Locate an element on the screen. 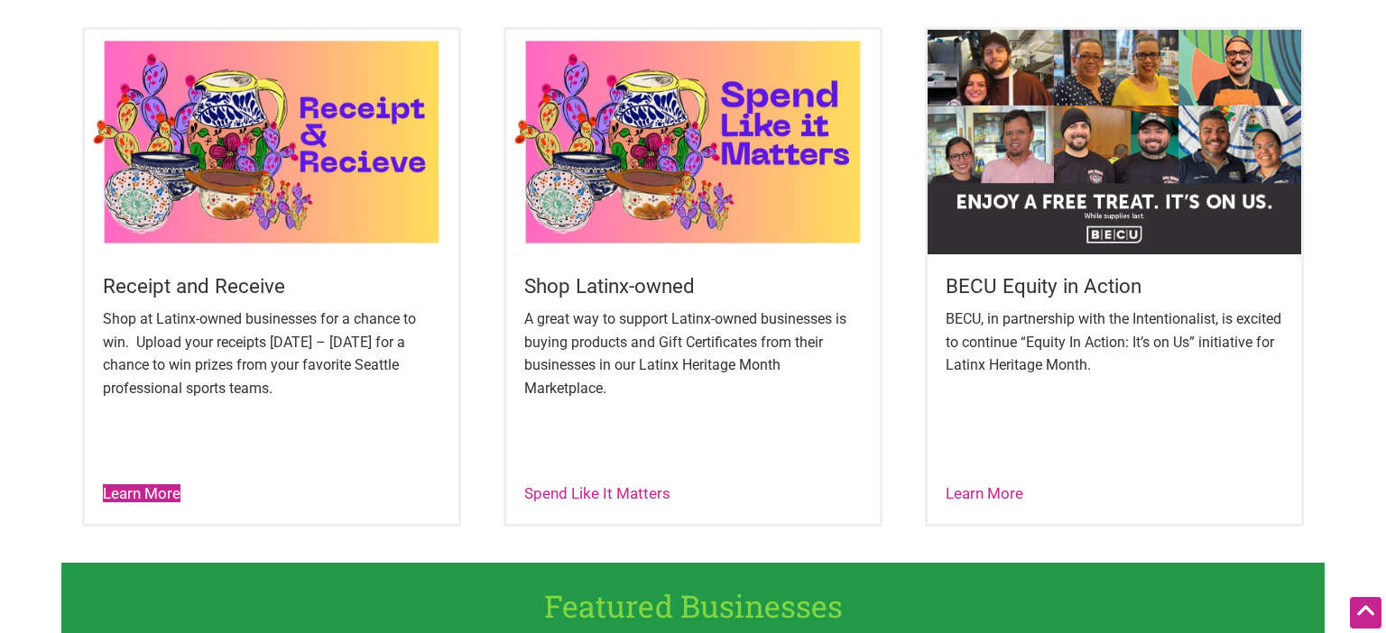 Image resolution: width=1386 pixels, height=633 pixels. p: A great way to support Latinx-owned businesses is buying products and Gift Certificates from thei... is located at coordinates (693, 354).